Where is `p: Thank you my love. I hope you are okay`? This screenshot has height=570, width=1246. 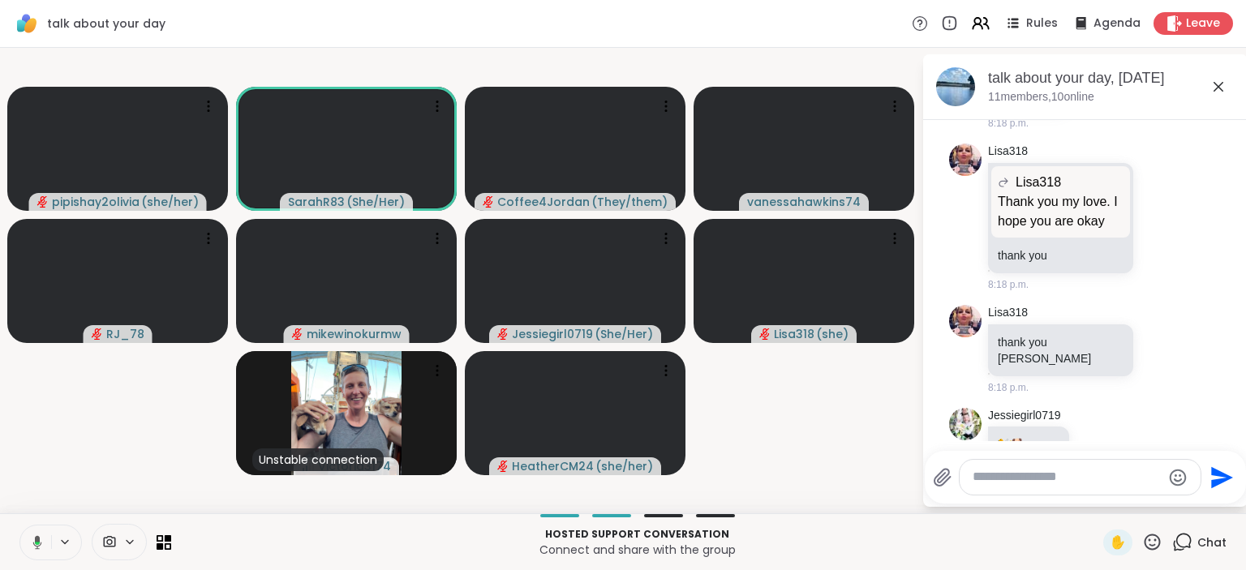
p: Thank you my love. I hope you are okay is located at coordinates (1060, 212).